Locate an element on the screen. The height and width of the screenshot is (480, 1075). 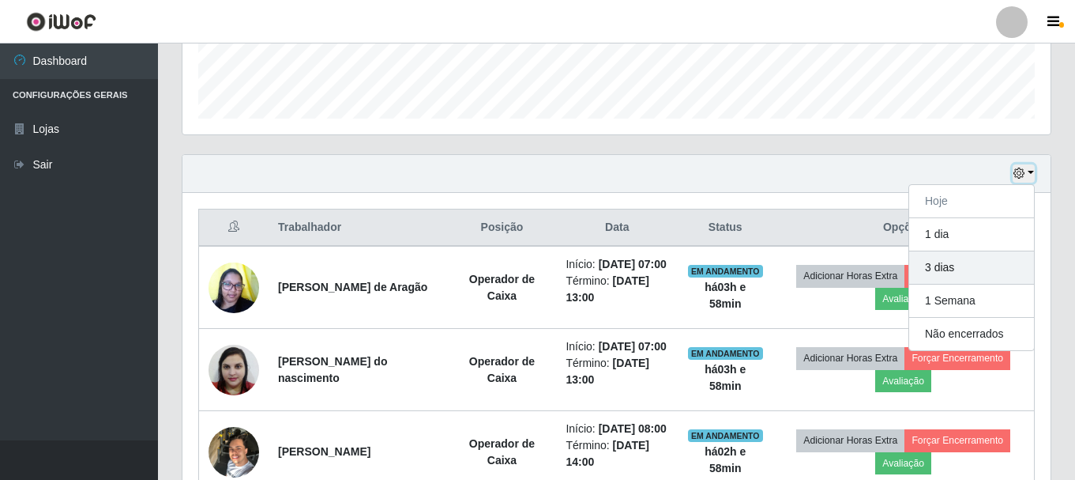
img: CoreUI Logo is located at coordinates (61, 21).